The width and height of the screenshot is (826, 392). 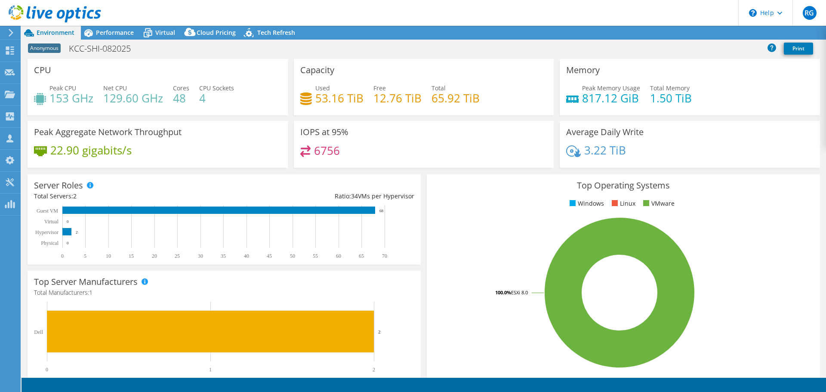 What do you see at coordinates (753, 13) in the screenshot?
I see `svg: \n` at bounding box center [753, 13].